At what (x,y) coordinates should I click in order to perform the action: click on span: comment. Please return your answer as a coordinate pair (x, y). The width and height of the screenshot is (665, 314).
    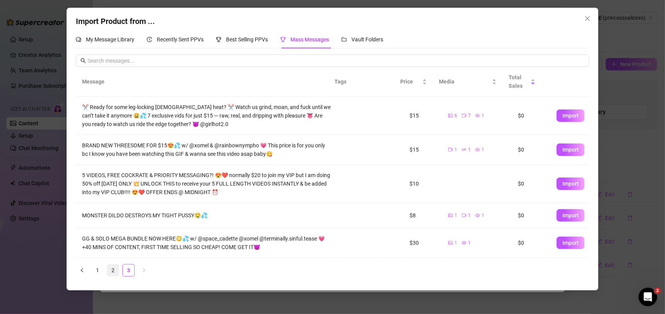
    Looking at the image, I should click on (79, 39).